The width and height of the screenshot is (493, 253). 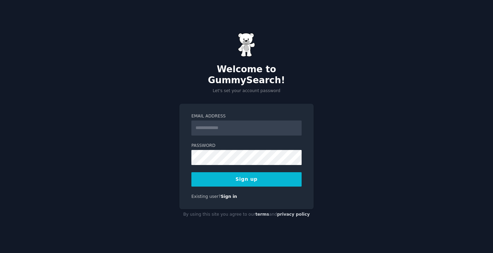 What do you see at coordinates (206, 197) in the screenshot?
I see `span: Existing user?` at bounding box center [206, 197].